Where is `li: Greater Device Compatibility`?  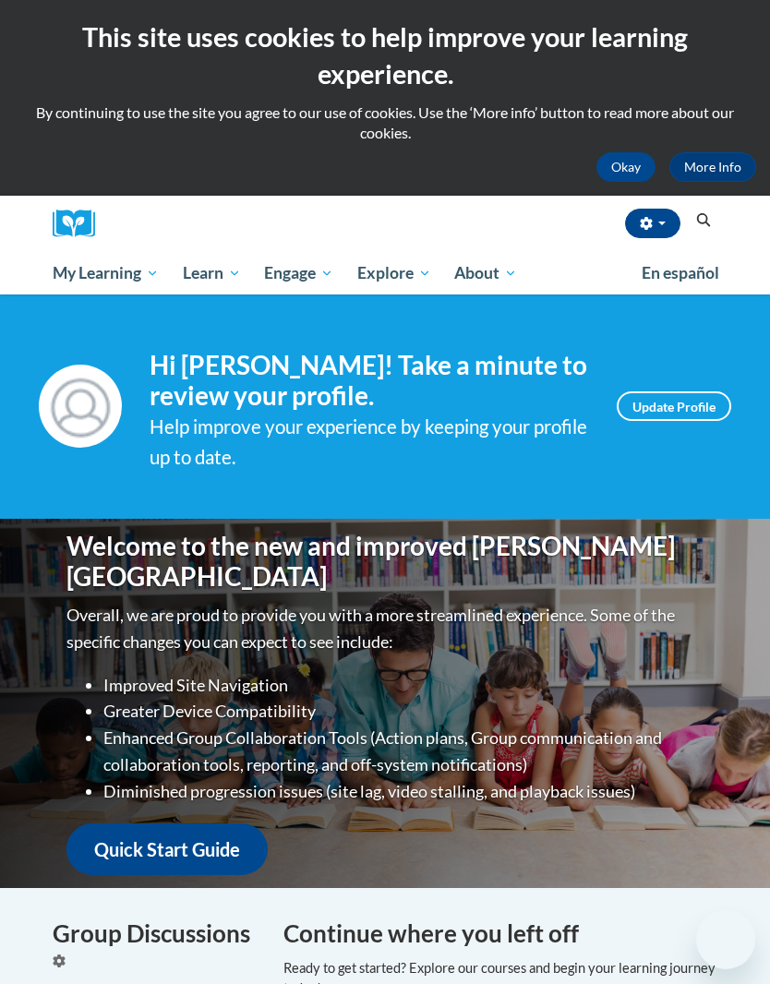 li: Greater Device Compatibility is located at coordinates (403, 711).